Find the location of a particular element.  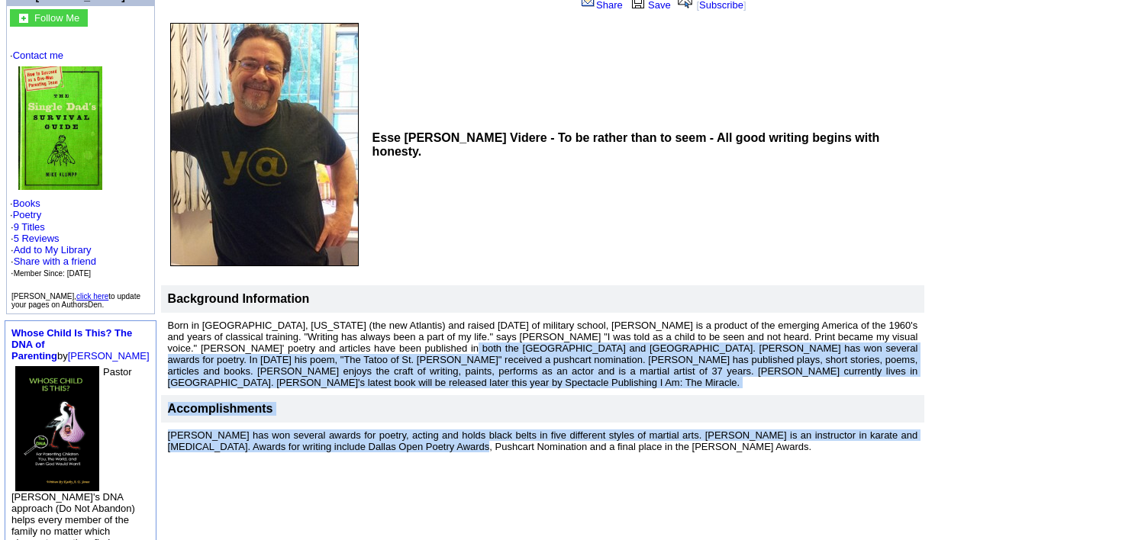

a: Poetry is located at coordinates (27, 214).